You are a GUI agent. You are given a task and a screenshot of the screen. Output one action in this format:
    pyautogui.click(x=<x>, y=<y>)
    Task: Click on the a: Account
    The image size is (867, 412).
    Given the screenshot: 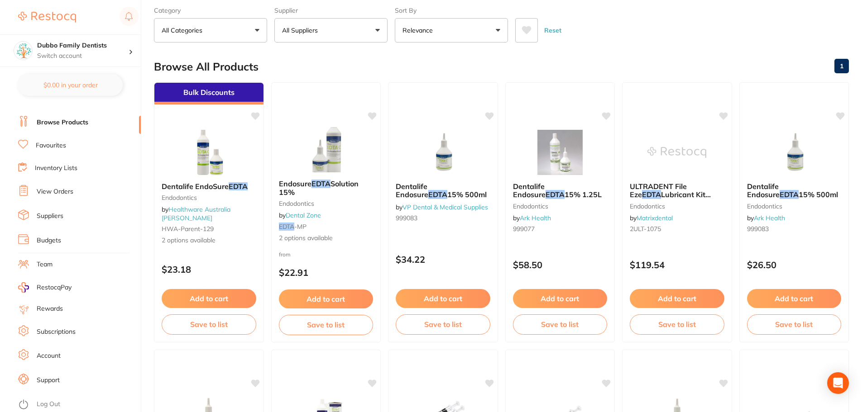 What is the action you would take?
    pyautogui.click(x=48, y=356)
    